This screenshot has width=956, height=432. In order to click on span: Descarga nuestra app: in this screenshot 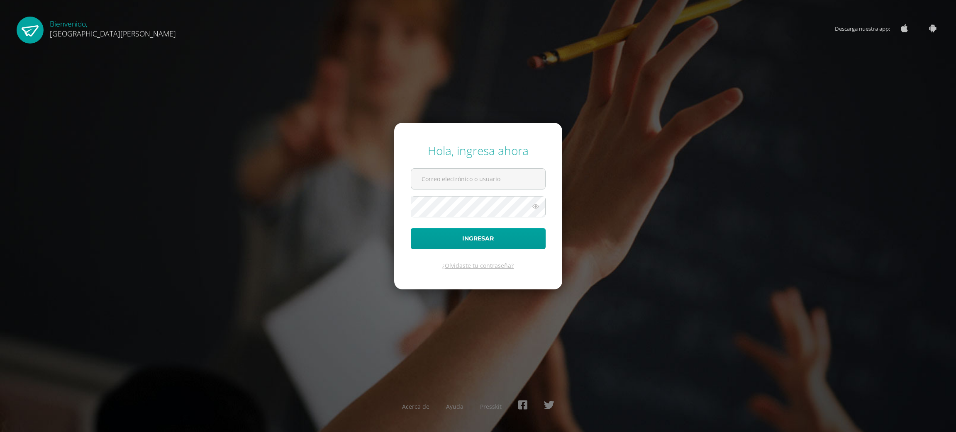, I will do `click(866, 29)`.